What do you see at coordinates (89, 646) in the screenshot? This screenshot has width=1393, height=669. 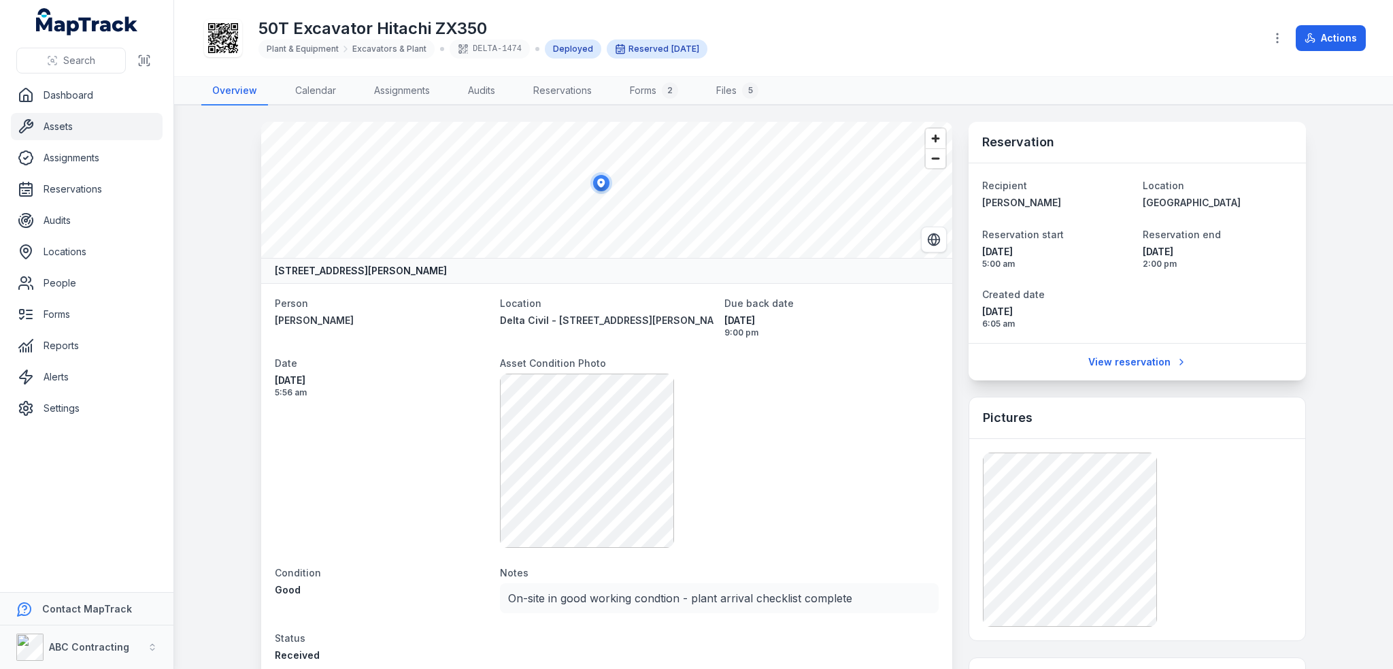 I see `strong: ABC Contracting` at bounding box center [89, 646].